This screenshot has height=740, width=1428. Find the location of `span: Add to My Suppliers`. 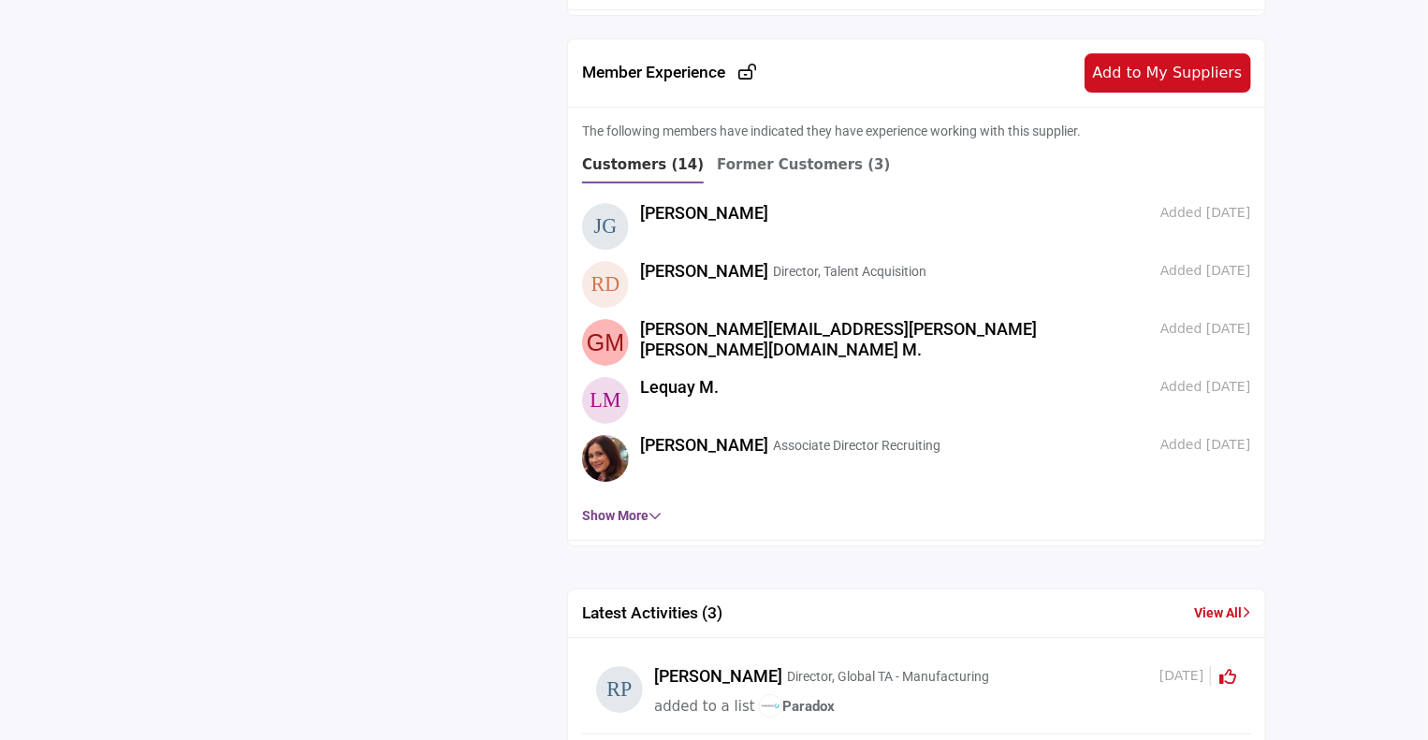

span: Add to My Suppliers is located at coordinates (1168, 72).